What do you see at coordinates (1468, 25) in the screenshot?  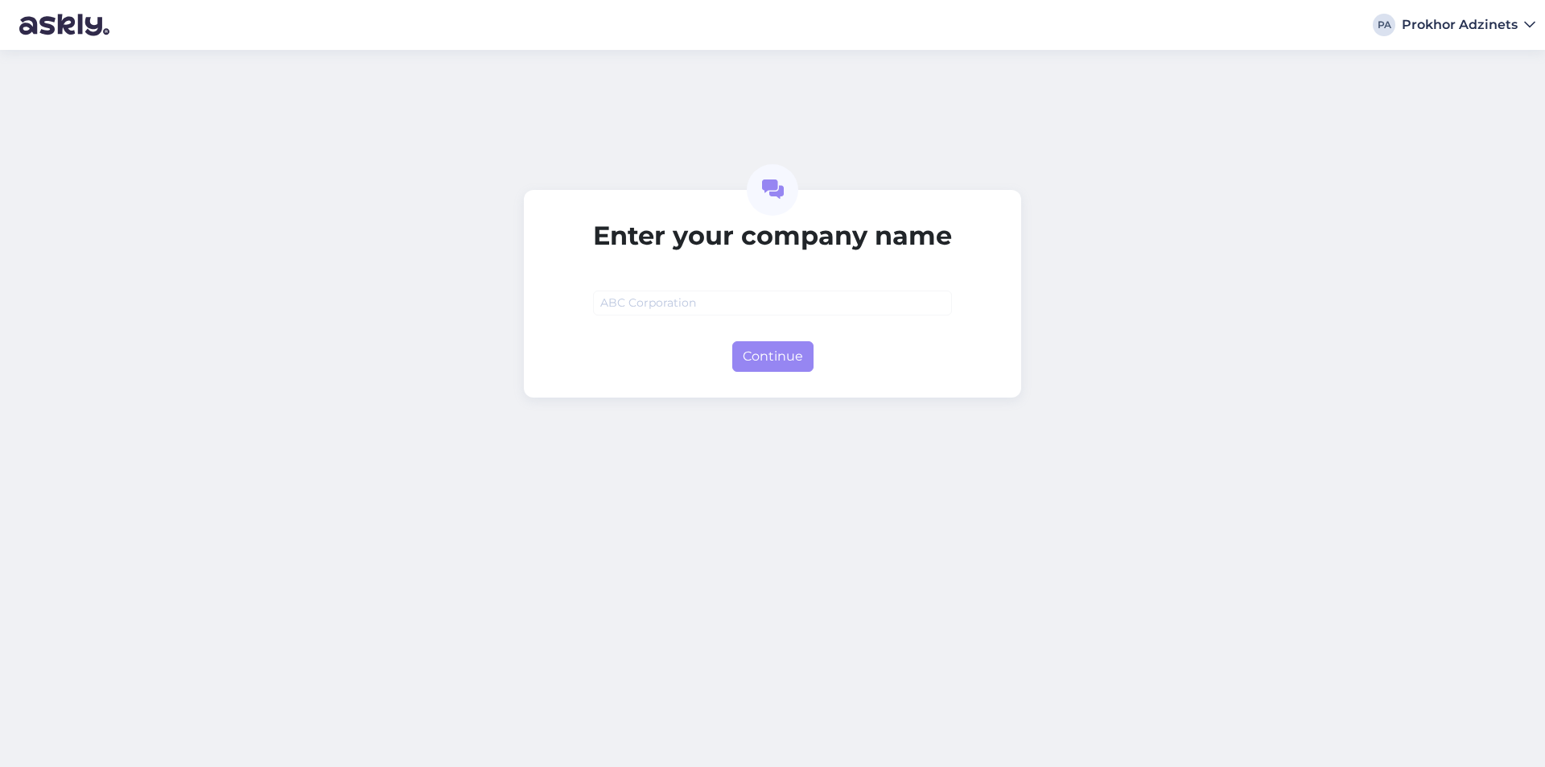 I see `a: Prokhor Adzinets` at bounding box center [1468, 25].